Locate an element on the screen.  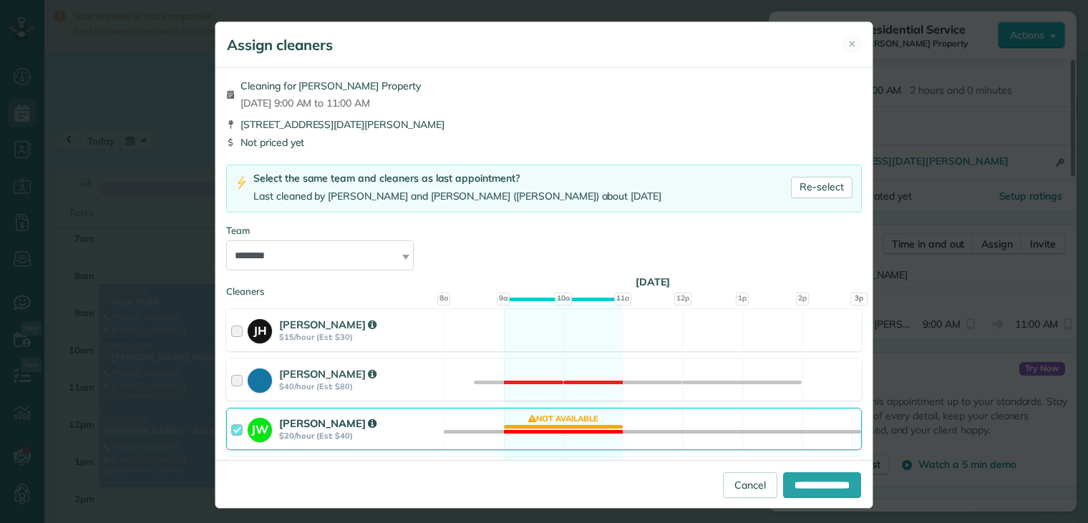
img: lightning-bolt-icon-94e5364df696ac2de96d3a42b8a9ff6ba979493684c50e6bbbcda72601fa0d29.png is located at coordinates (241, 183).